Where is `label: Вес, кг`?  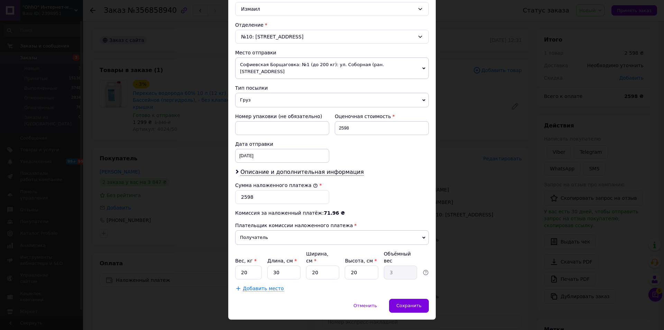 label: Вес, кг is located at coordinates (246, 260).